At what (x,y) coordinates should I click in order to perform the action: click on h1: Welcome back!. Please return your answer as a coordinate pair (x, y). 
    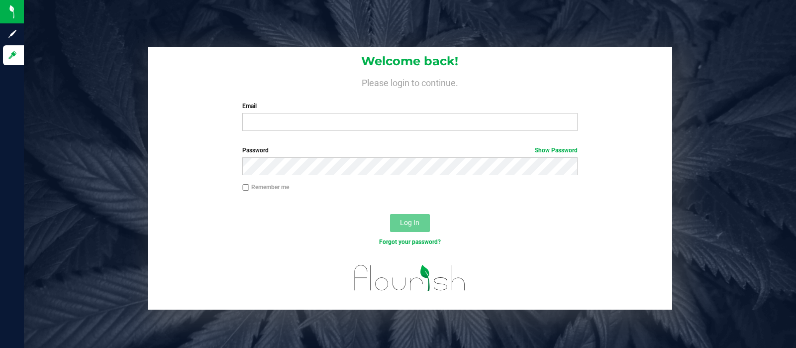
    Looking at the image, I should click on (410, 61).